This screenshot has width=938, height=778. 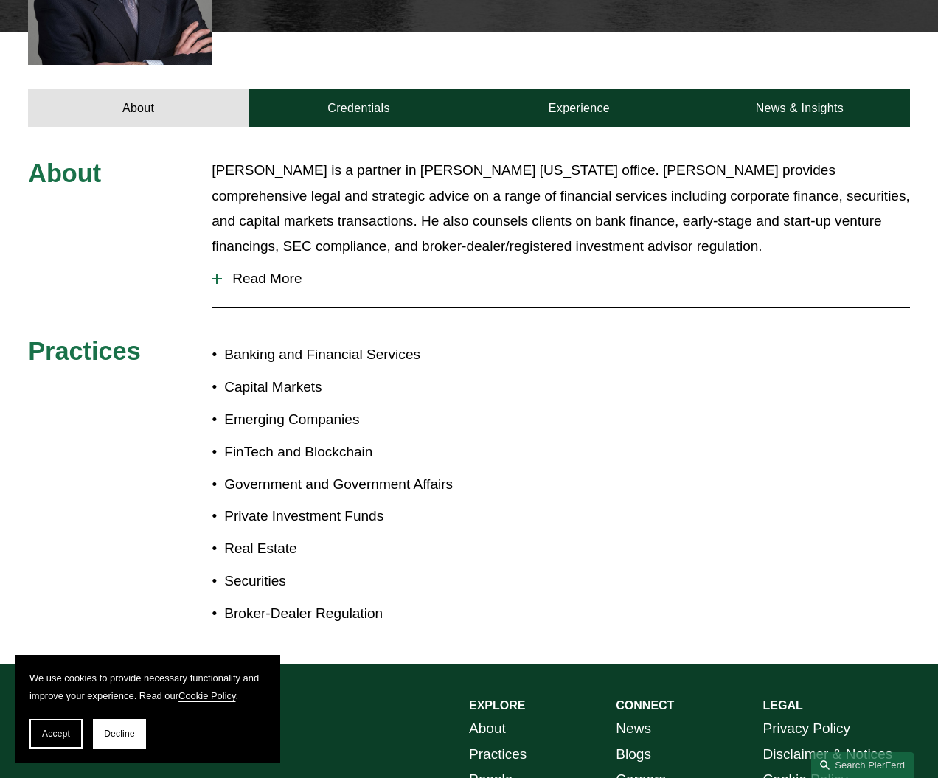 I want to click on span: Practices, so click(x=84, y=351).